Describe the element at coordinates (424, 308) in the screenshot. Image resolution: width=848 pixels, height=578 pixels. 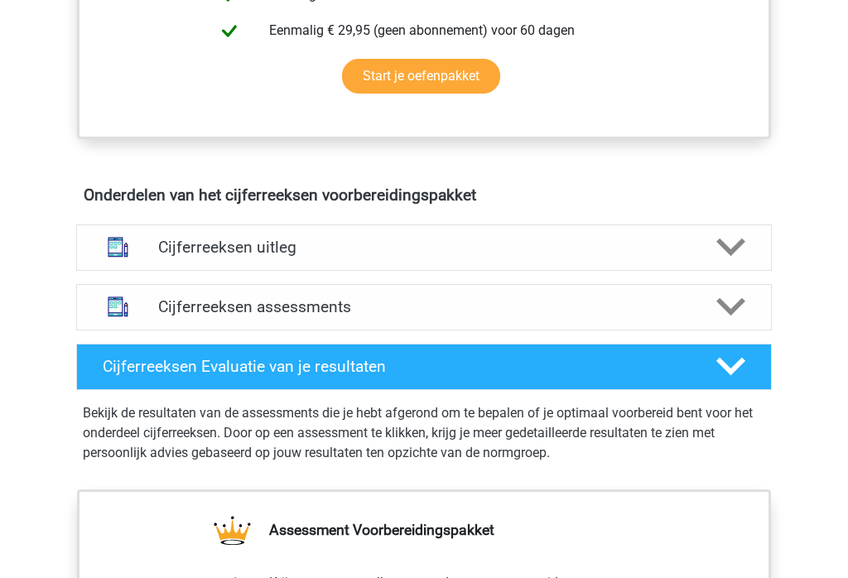
I see `a: assessments Cijferreeksen assessments` at that location.